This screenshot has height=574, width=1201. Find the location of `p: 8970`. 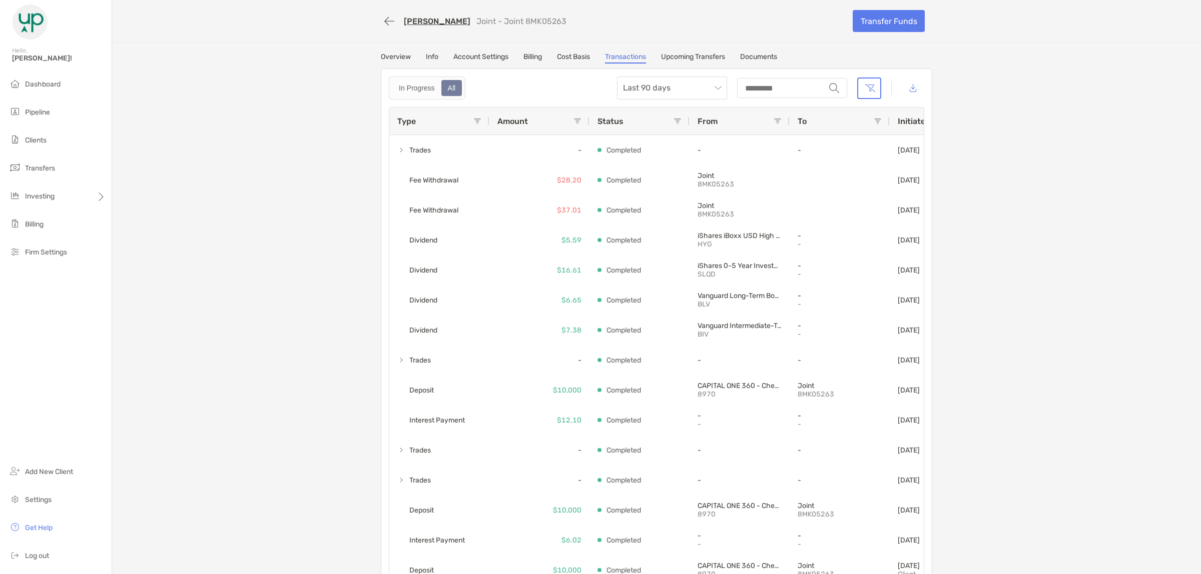

p: 8970 is located at coordinates (732, 394).